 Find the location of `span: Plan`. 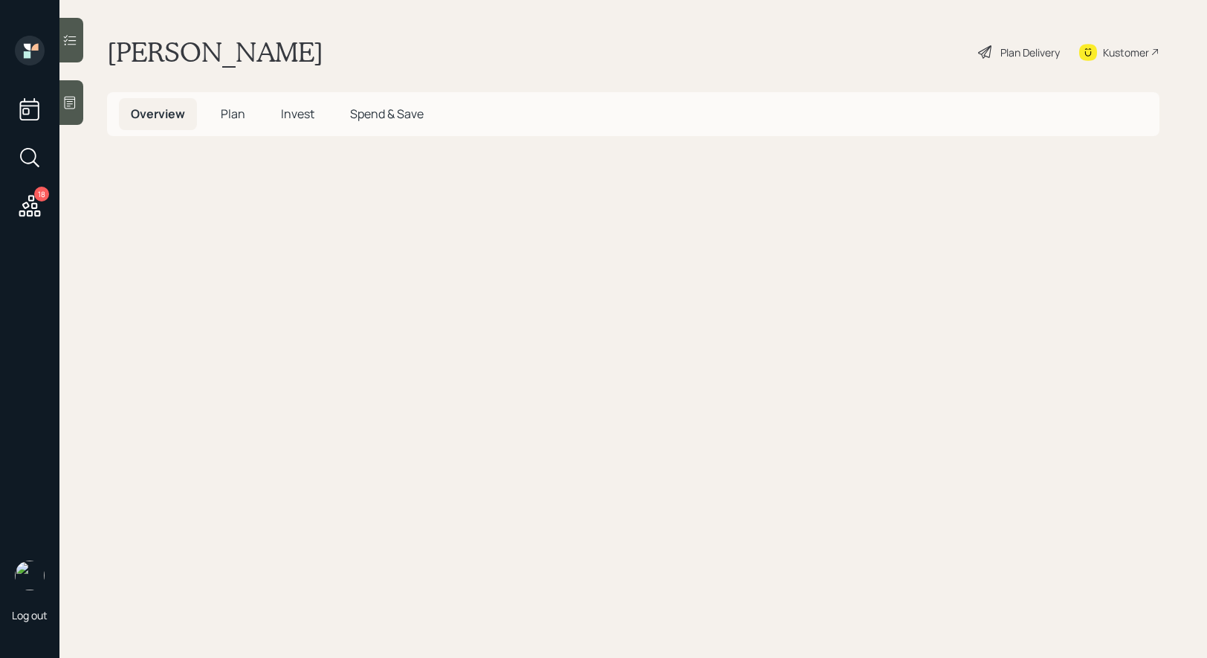

span: Plan is located at coordinates (233, 114).